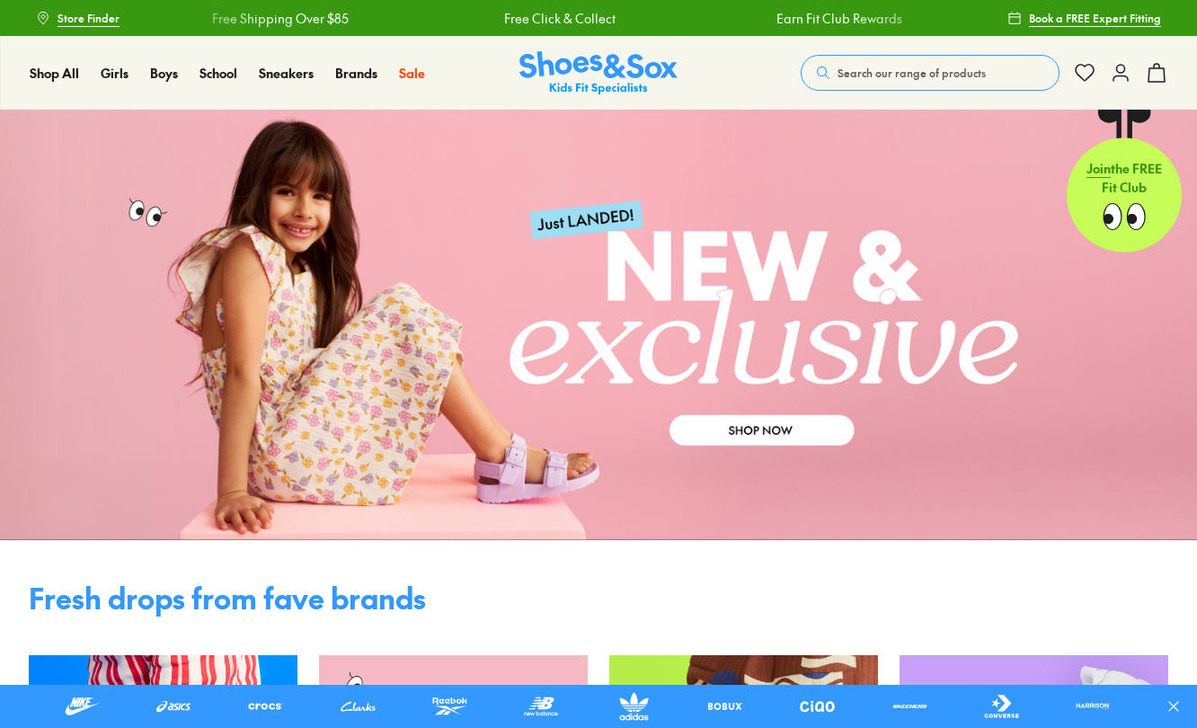  I want to click on a: Girls, so click(114, 73).